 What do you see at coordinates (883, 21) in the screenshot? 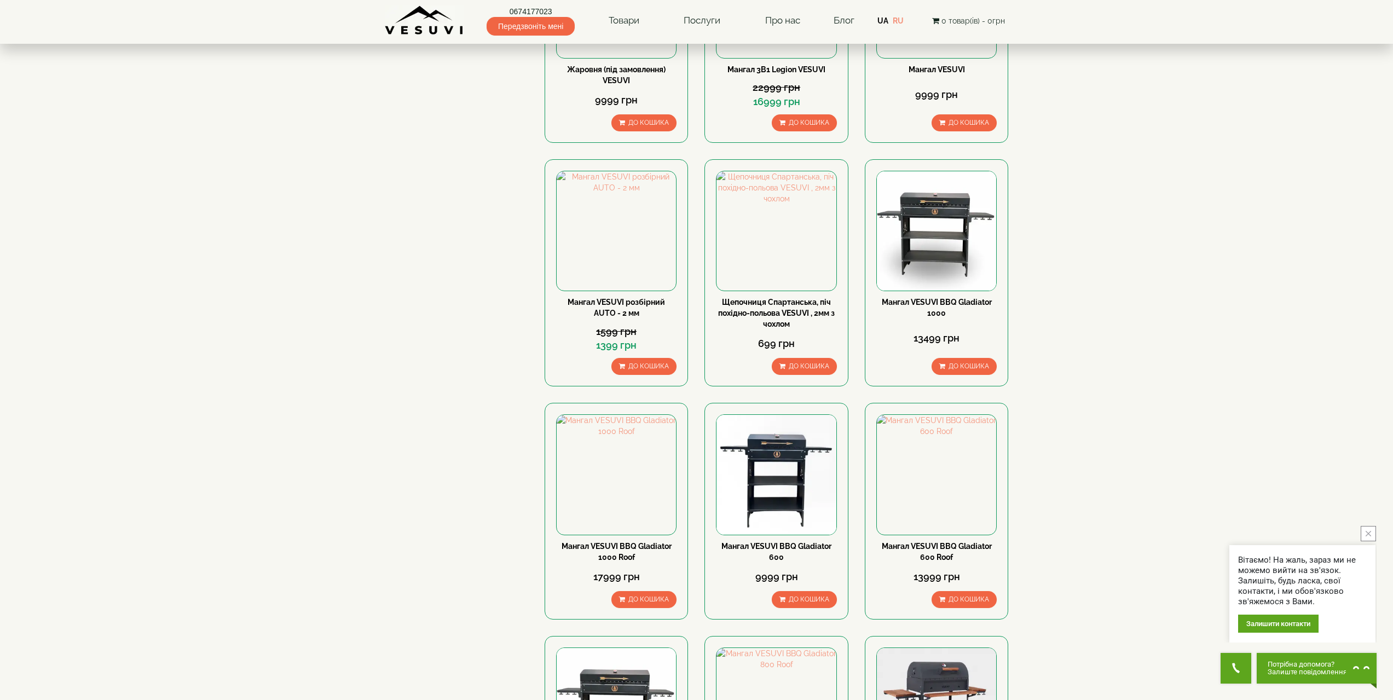
I see `a: UA` at bounding box center [883, 21].